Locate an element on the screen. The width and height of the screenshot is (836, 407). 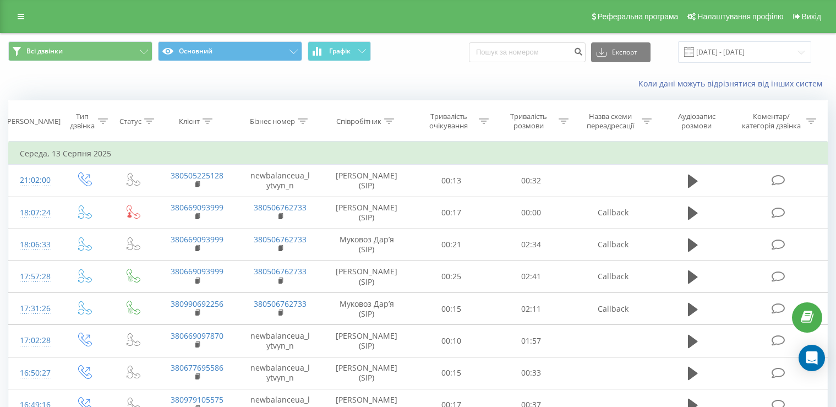
div: 18:06:33 is located at coordinates (34, 244).